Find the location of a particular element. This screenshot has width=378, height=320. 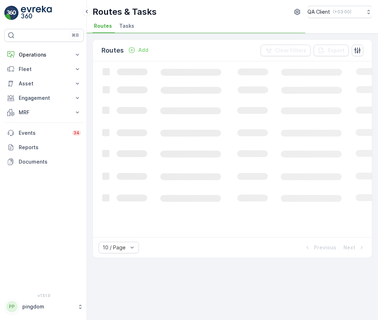

img: logo_light-DOdMpM7g.png is located at coordinates (36, 13).